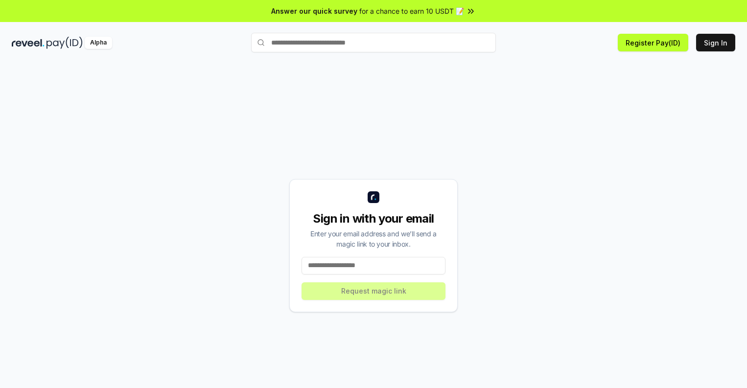 The width and height of the screenshot is (747, 388). I want to click on div: Enter your email address and we’ll send a magic link to your inbox., so click(373, 239).